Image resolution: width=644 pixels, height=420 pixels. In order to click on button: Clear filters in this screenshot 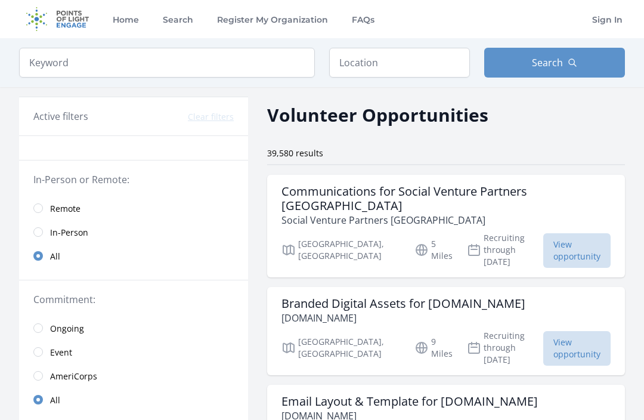, I will do `click(210, 117)`.